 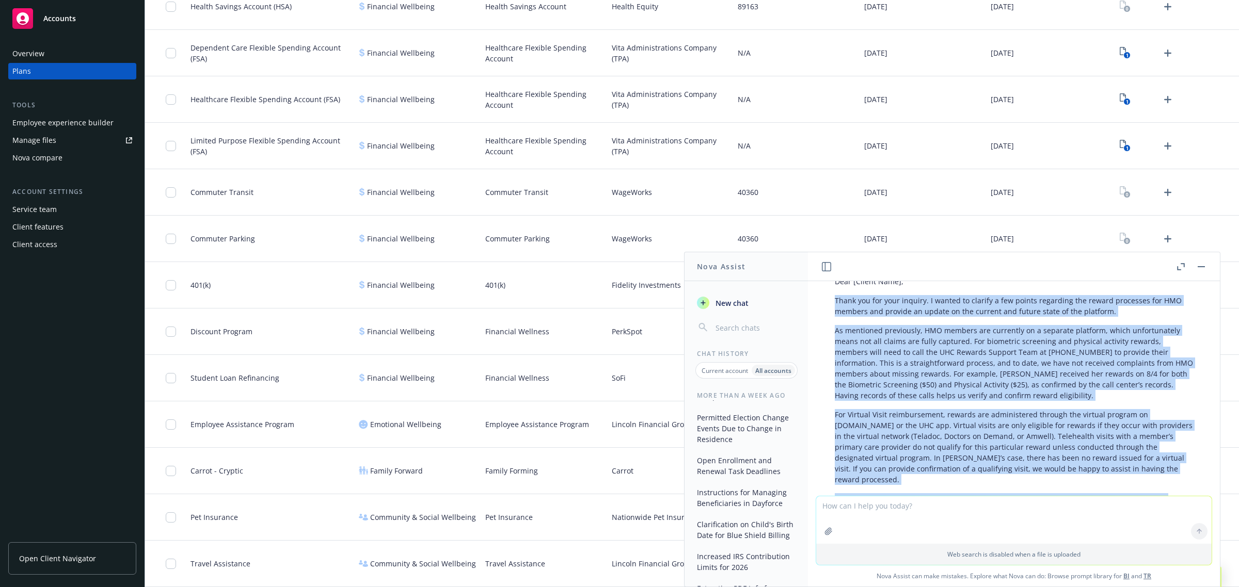 What do you see at coordinates (746, 428) in the screenshot?
I see `button: Permitted Election Change Events Due to Change in Residence` at bounding box center [746, 428].